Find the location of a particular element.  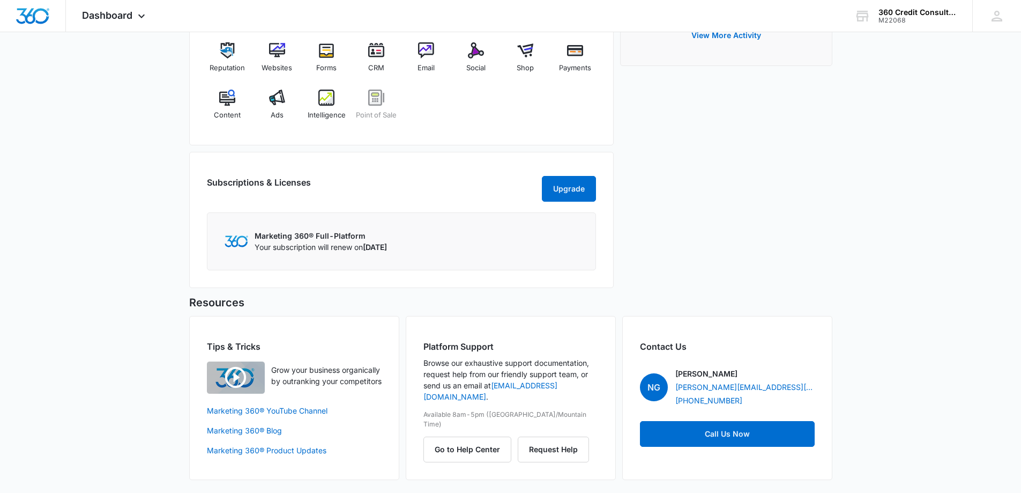

a: Payments is located at coordinates (575, 62).